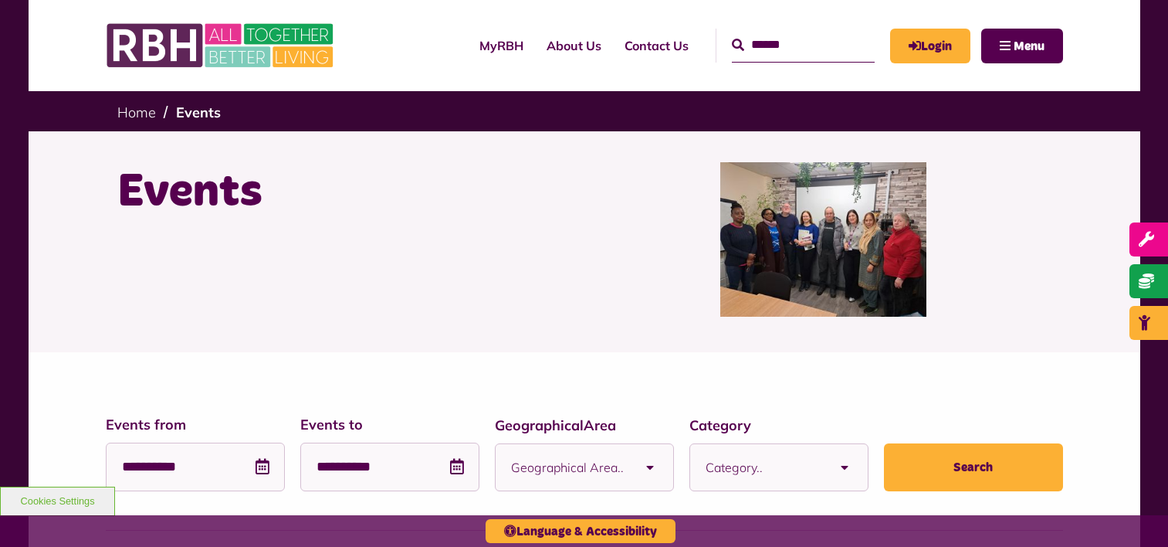  Describe the element at coordinates (779, 425) in the screenshot. I see `label: Category` at that location.